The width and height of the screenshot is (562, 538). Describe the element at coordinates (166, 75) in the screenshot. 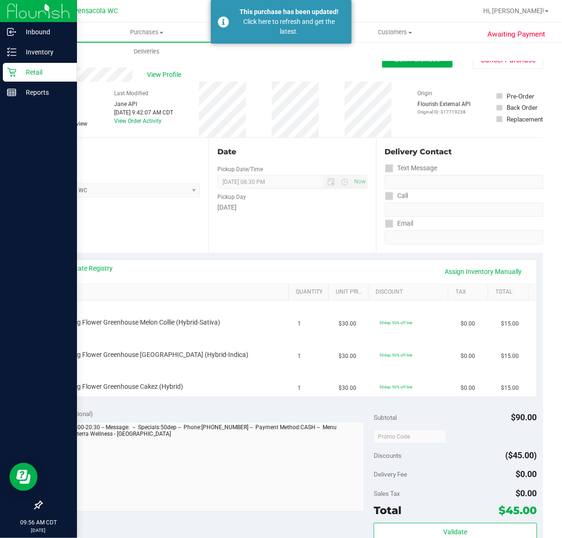

I see `span: View Profile` at that location.